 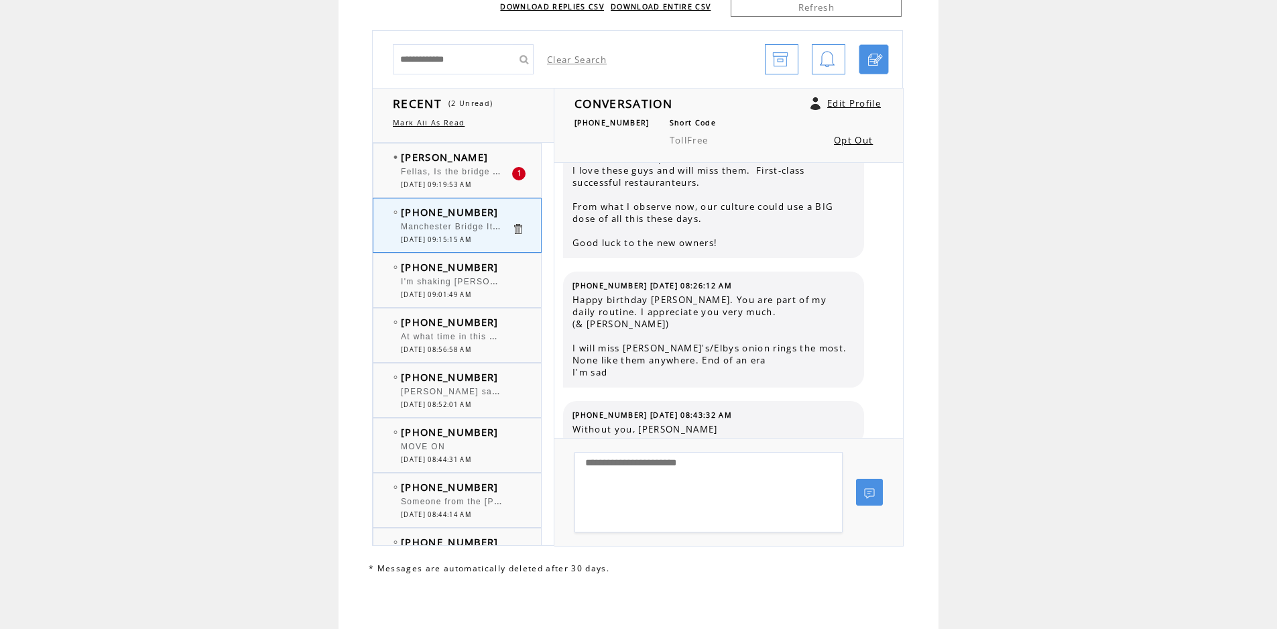 I want to click on span: Manchester Bridge It is ridiculous that we can't have that bridge fixed. It's a tiny 2-lane bridg..., so click(x=692, y=225).